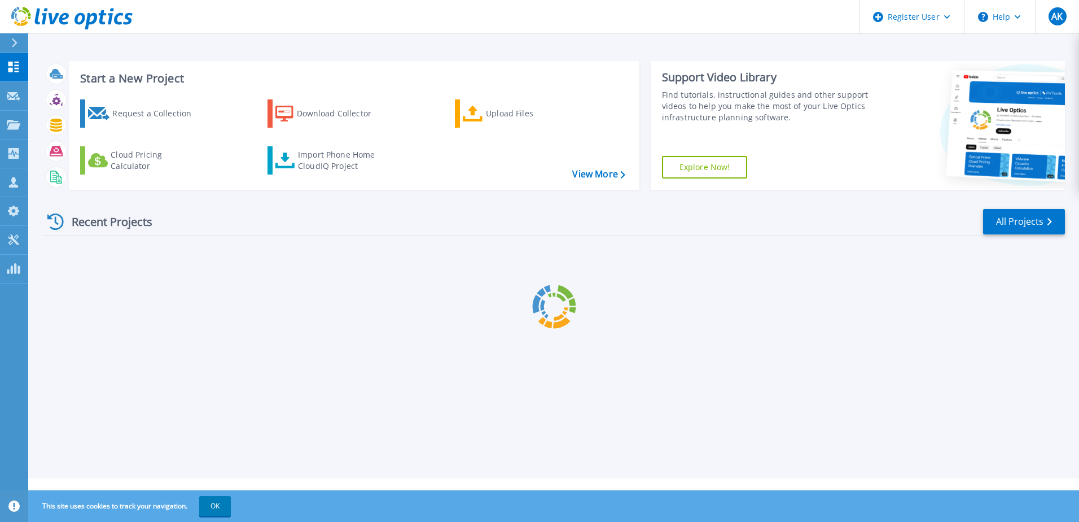  Describe the element at coordinates (330, 113) in the screenshot. I see `a: Download Collector` at that location.